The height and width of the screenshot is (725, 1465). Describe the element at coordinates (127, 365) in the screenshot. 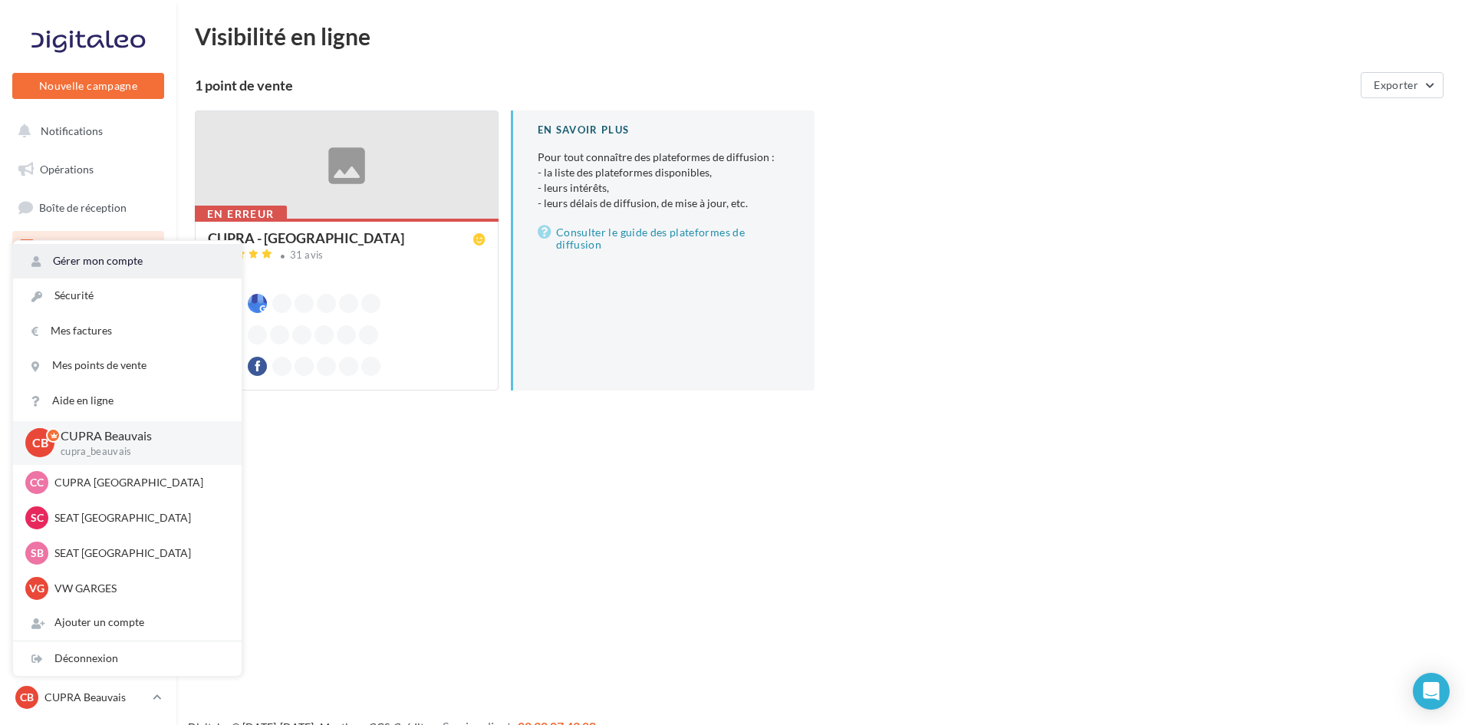

I see `a: Mes points de vente` at that location.